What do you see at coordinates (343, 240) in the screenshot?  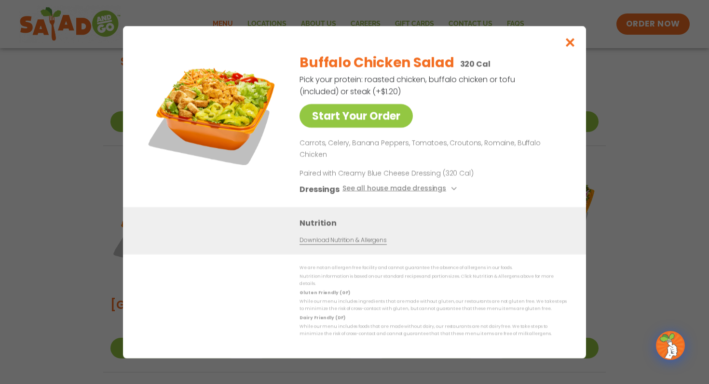 I see `a: Download Nutrition & Allergens` at bounding box center [343, 240].